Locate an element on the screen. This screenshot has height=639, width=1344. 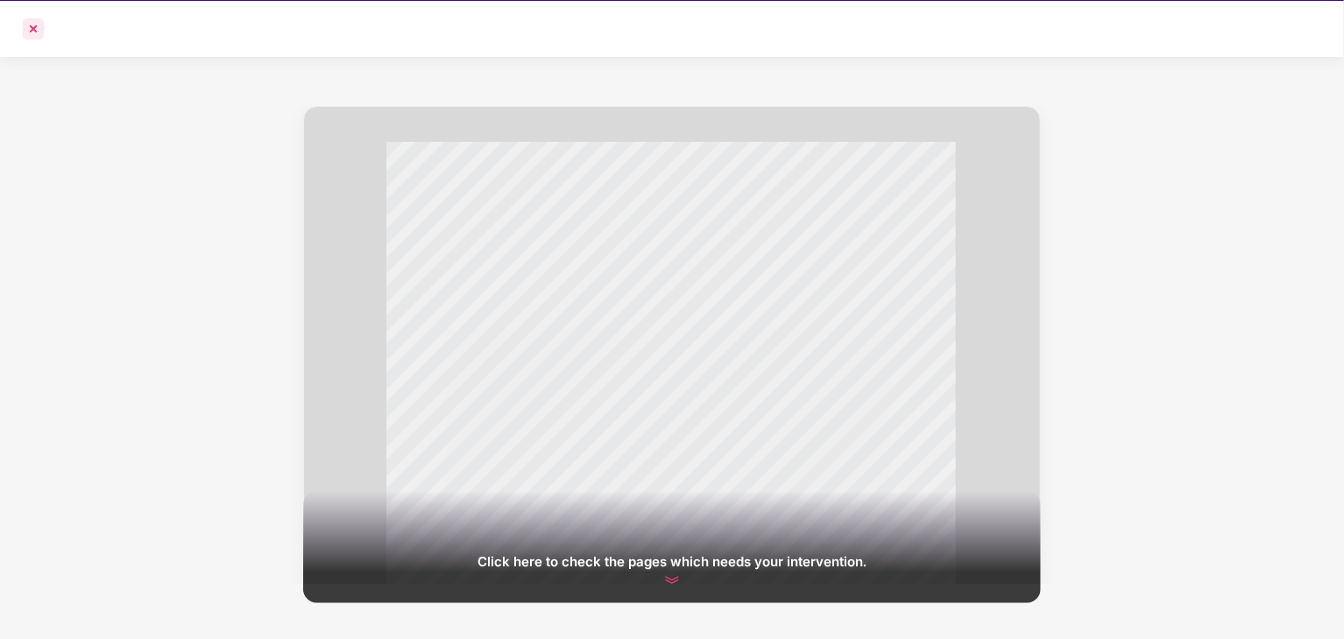
span: 1 is located at coordinates (614, 370).